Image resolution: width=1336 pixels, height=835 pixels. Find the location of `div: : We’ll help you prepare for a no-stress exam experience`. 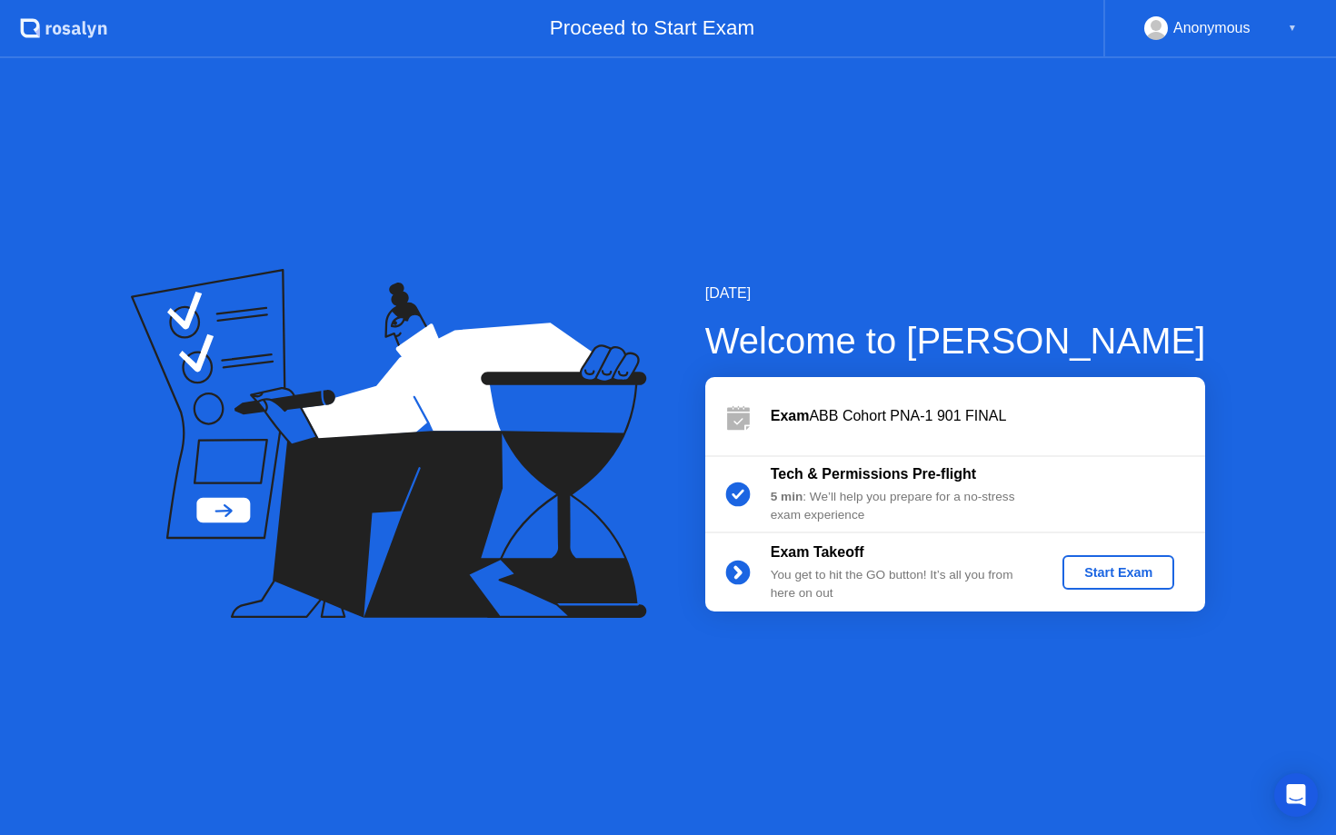

div: : We’ll help you prepare for a no-stress exam experience is located at coordinates (902, 506).